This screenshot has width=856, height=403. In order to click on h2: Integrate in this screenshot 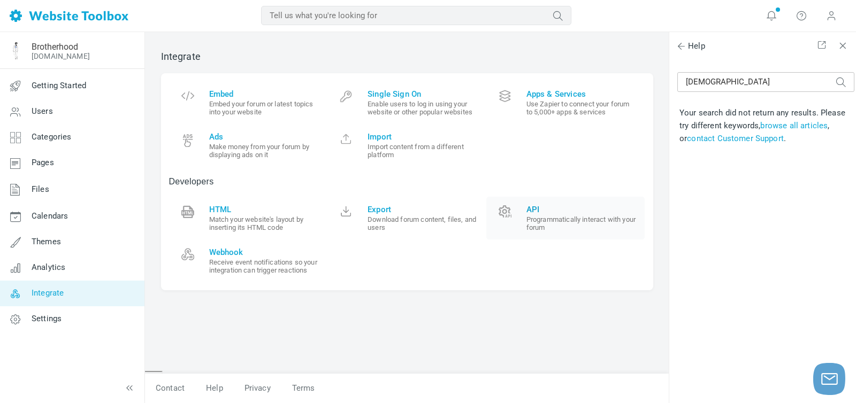, I will do `click(407, 57)`.